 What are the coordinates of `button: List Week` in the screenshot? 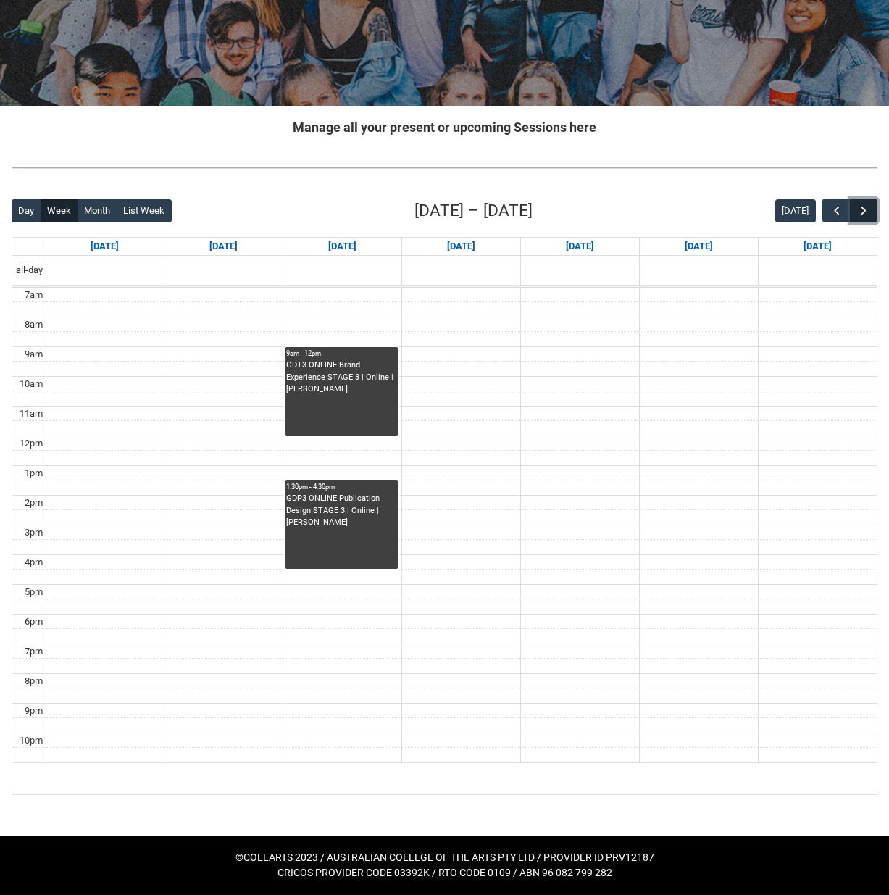 It's located at (144, 211).